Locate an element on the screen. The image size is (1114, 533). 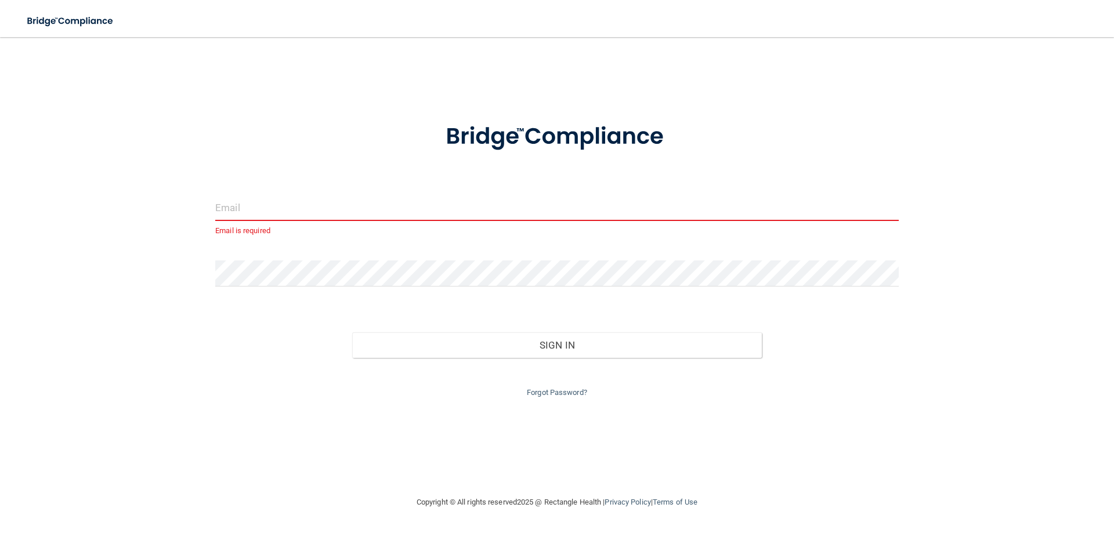
p: Email is required is located at coordinates (557, 231).